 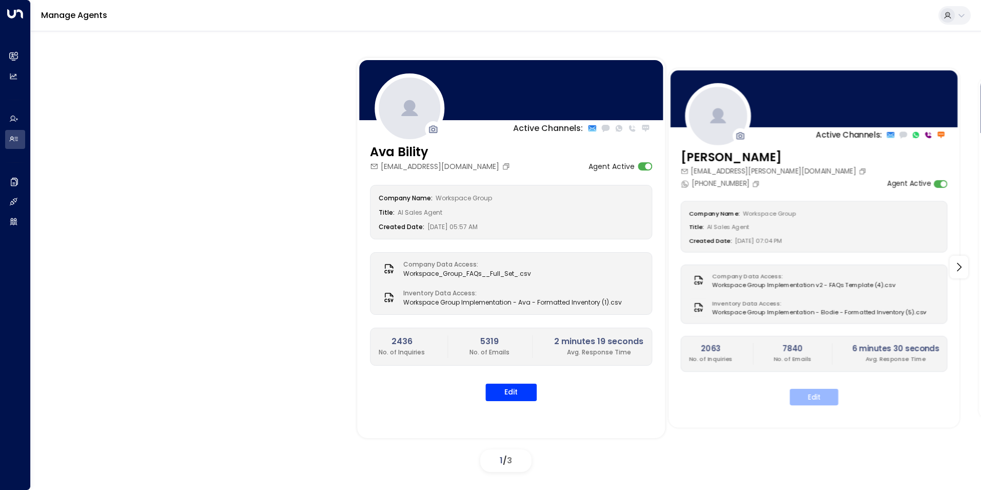 I want to click on h3: Ava Bility, so click(x=441, y=152).